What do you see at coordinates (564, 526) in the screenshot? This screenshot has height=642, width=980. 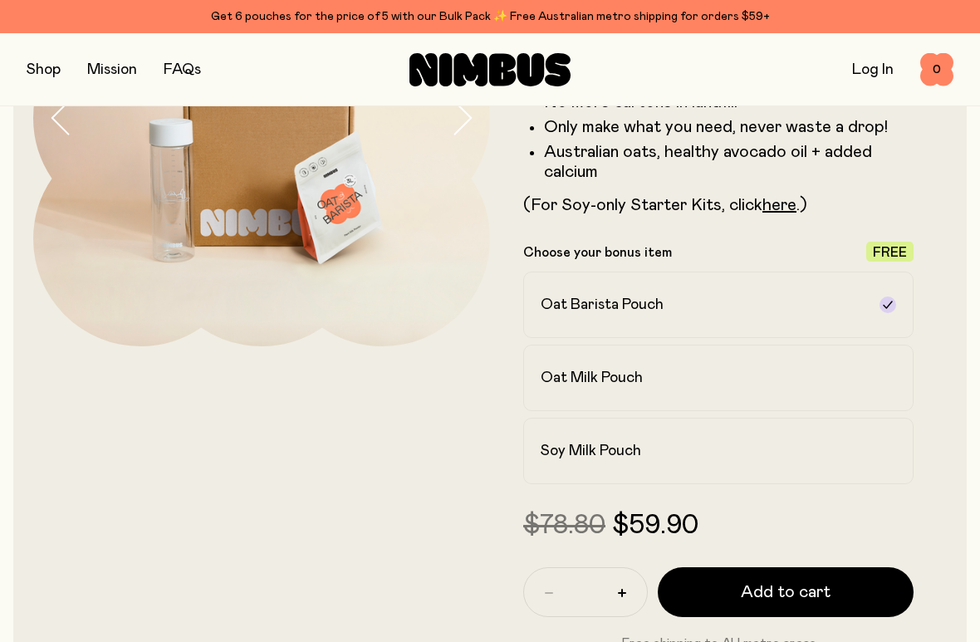 I see `span: $78.80` at bounding box center [564, 526].